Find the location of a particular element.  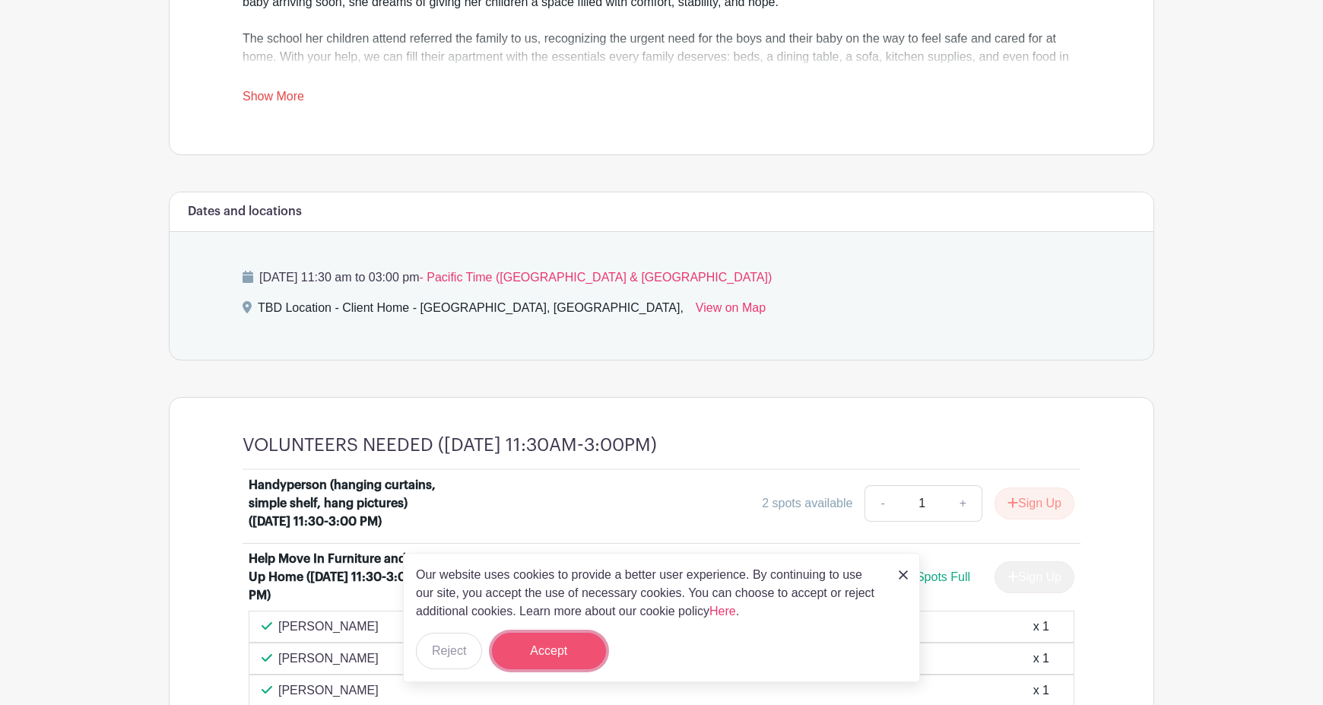

span: Spots Full is located at coordinates (943, 576).